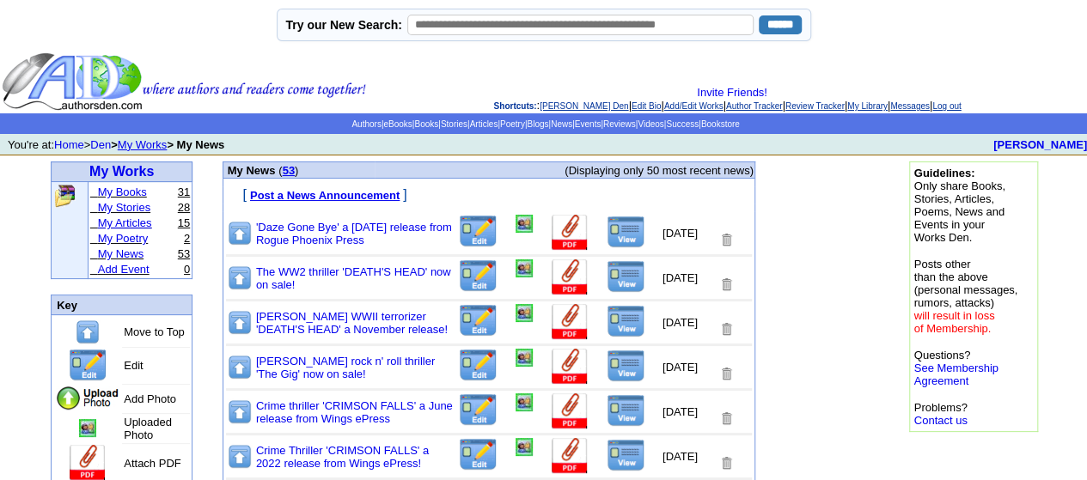 This screenshot has width=1087, height=480. I want to click on a: News, so click(561, 124).